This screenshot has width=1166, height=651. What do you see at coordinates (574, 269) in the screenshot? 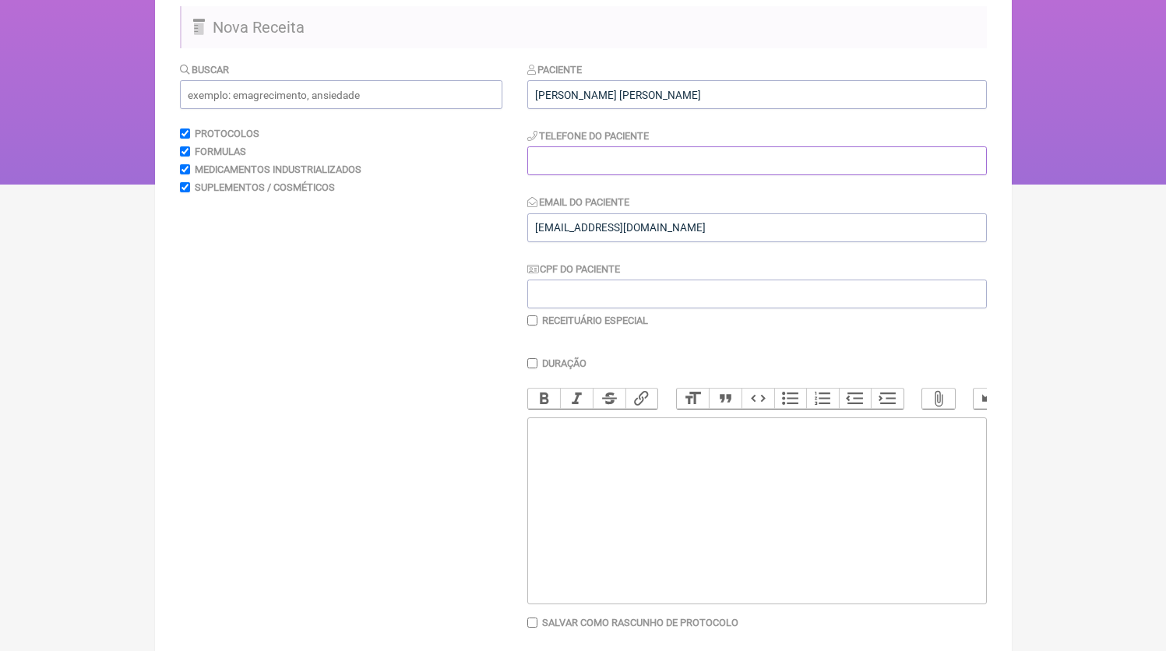
I see `label: CPF do Paciente` at bounding box center [574, 269].